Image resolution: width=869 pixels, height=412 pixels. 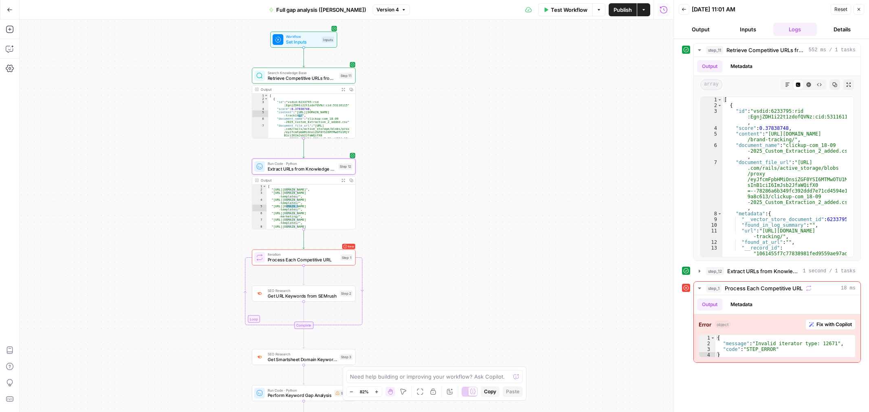 I want to click on span: object, so click(x=723, y=325).